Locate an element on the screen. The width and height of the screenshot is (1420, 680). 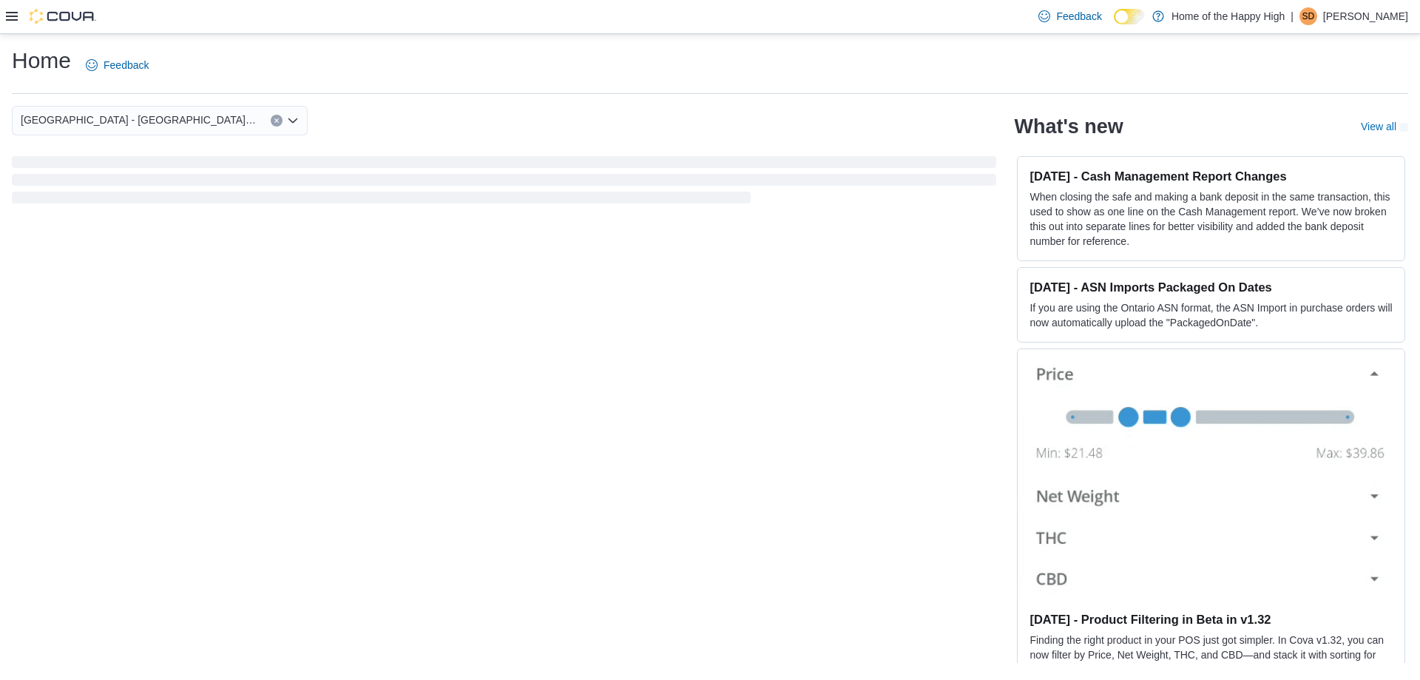
h1: Home is located at coordinates (41, 61).